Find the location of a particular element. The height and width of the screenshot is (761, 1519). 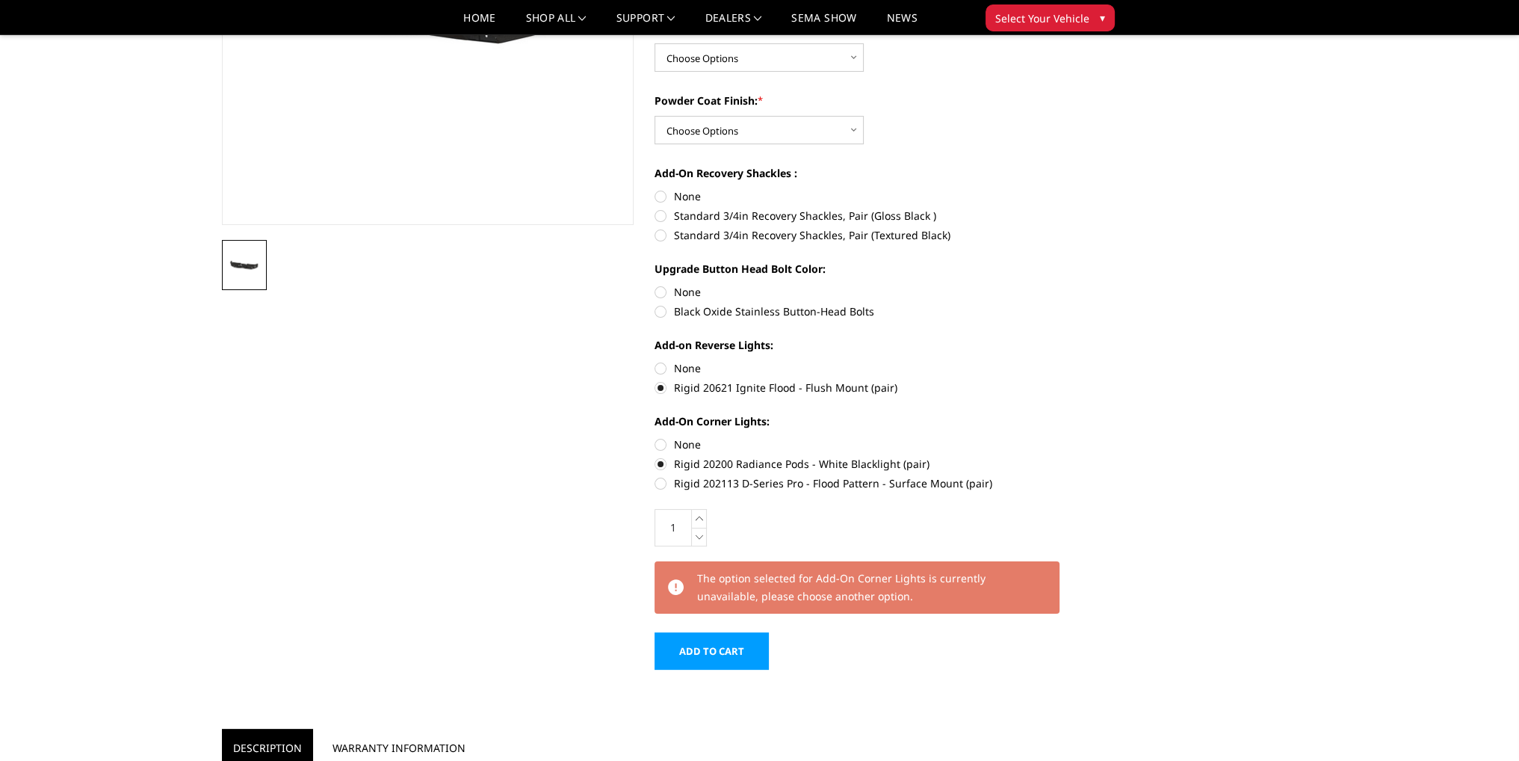

label: Black Oxide Stainless Button-Head Bolts is located at coordinates (861, 311).